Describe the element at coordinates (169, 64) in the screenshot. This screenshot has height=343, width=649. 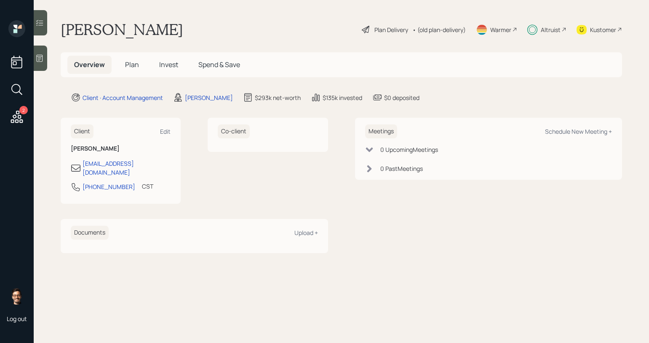
I see `span: Invest` at that location.